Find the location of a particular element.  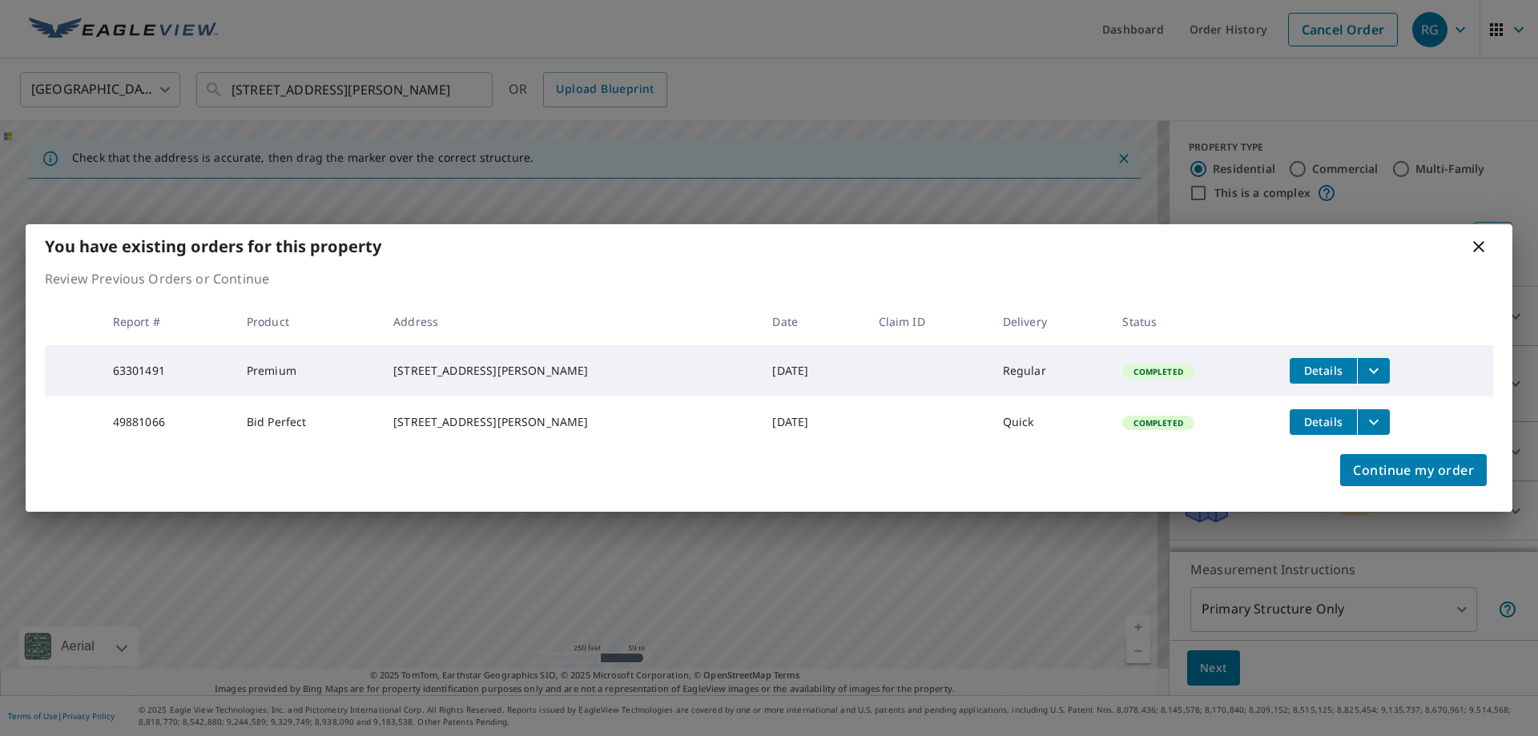

td: Quick is located at coordinates (1050, 422).